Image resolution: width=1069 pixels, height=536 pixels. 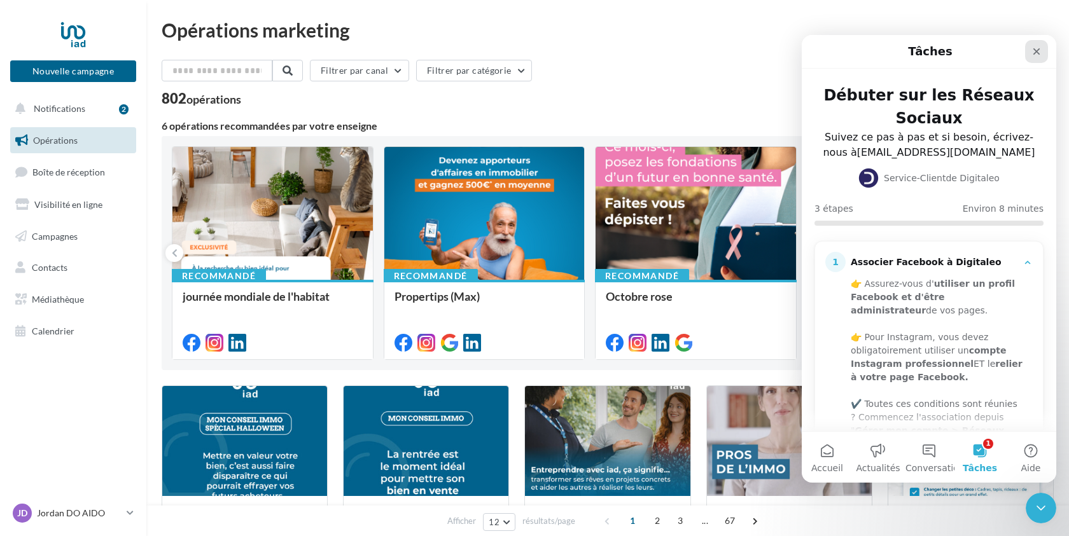 I want to click on b: relier à votre page Facebook., so click(x=135, y=335).